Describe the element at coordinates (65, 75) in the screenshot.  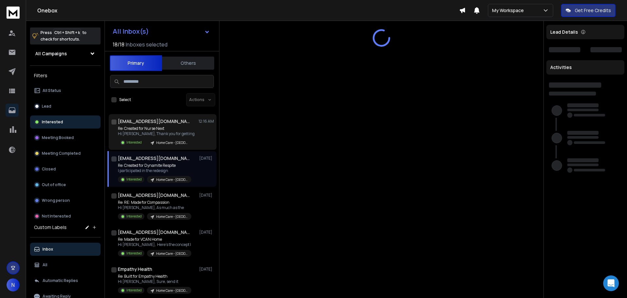
I see `h3: Filters` at that location.